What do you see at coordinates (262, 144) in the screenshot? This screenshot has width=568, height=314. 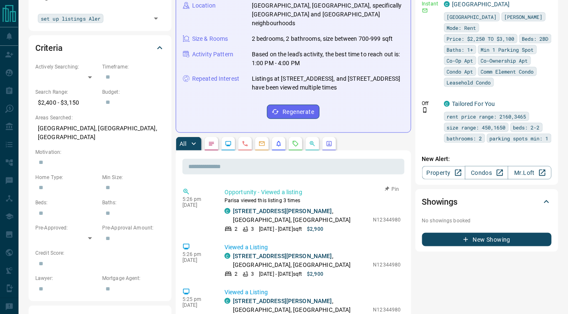 I see `svg: Emails` at bounding box center [262, 144].